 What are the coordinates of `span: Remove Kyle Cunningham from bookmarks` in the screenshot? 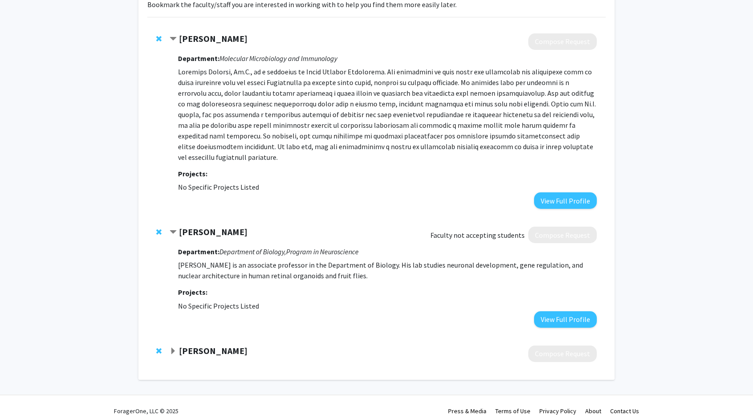 It's located at (159, 351).